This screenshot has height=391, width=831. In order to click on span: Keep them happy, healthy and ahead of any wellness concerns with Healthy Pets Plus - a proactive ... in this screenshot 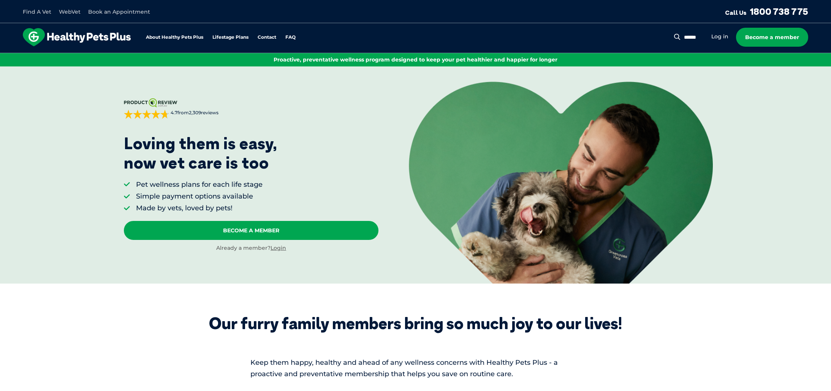, I will do `click(404, 369)`.